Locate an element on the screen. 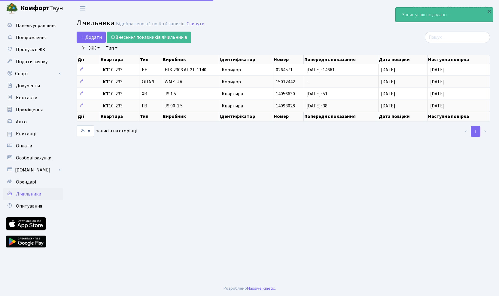 The height and width of the screenshot is (296, 499). a: Massive Kinetic is located at coordinates (261, 288).